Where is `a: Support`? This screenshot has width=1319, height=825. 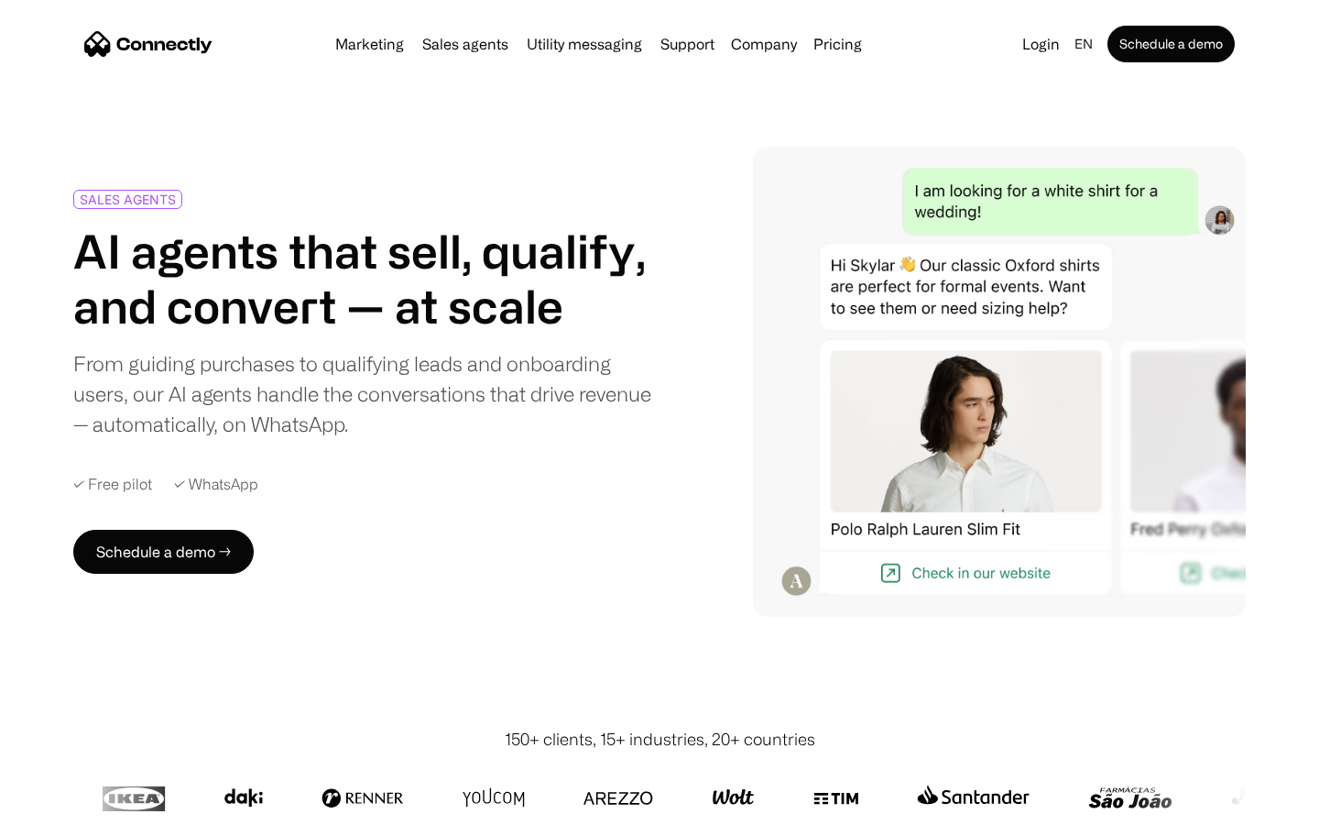 a: Support is located at coordinates (687, 44).